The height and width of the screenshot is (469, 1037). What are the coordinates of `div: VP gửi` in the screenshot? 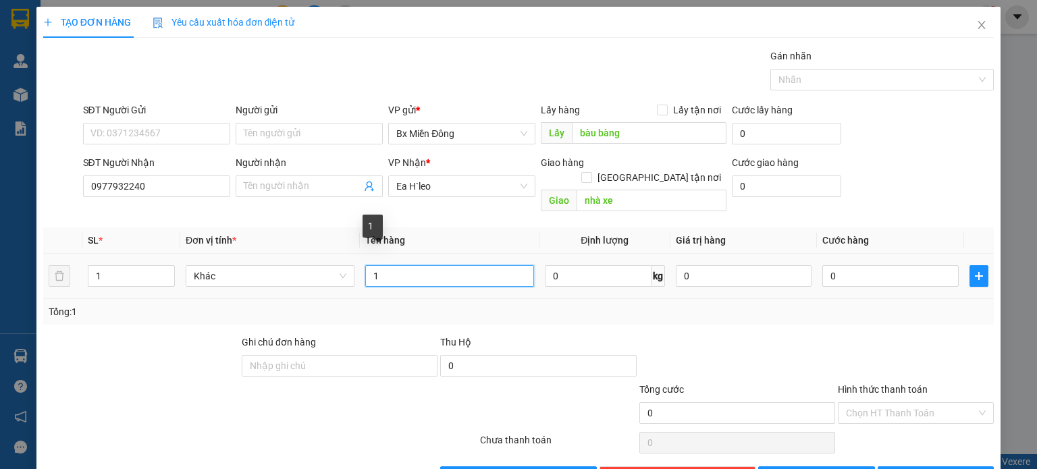 It's located at (462, 110).